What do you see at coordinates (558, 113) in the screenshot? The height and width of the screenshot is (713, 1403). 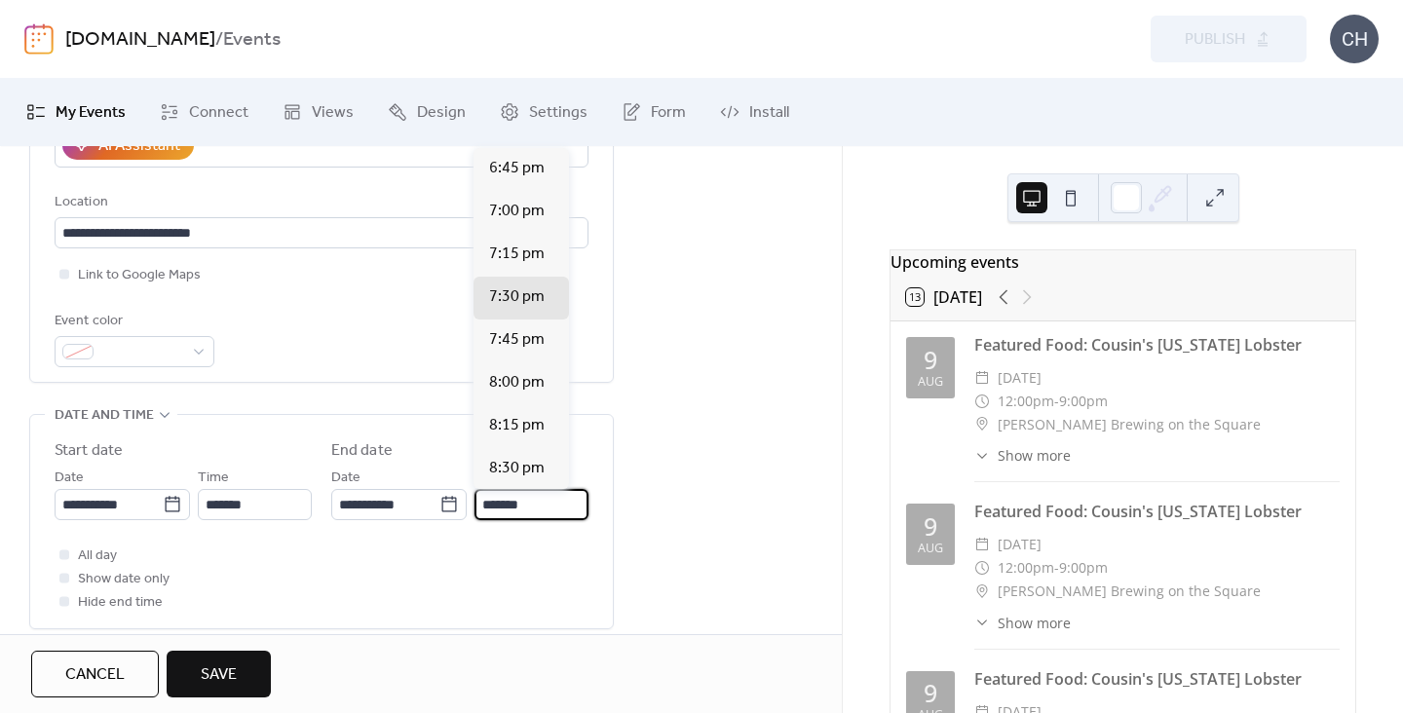 I see `span: Settings` at bounding box center [558, 113].